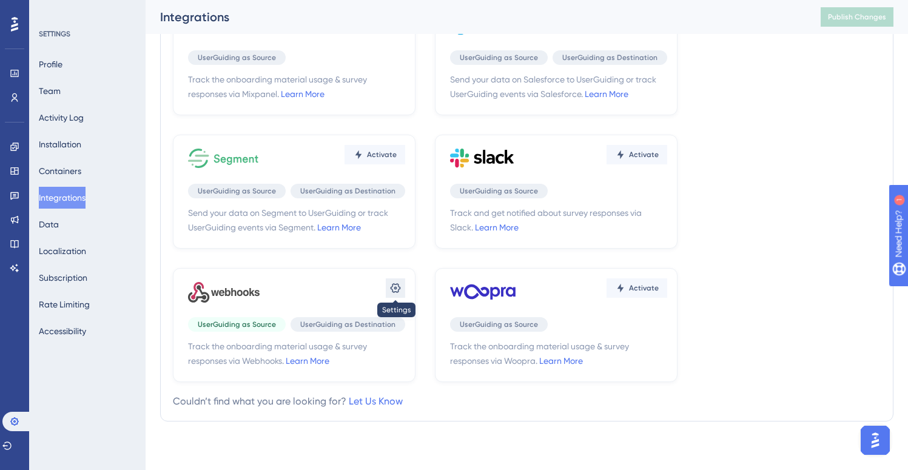 Image resolution: width=908 pixels, height=470 pixels. What do you see at coordinates (61, 118) in the screenshot?
I see `button: Activity Log` at bounding box center [61, 118].